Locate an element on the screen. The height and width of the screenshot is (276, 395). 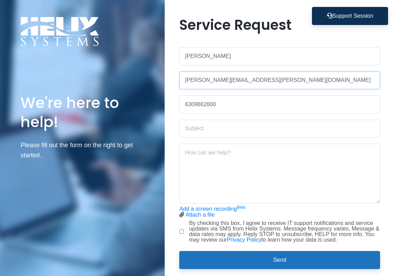
input: Name is located at coordinates (279, 56).